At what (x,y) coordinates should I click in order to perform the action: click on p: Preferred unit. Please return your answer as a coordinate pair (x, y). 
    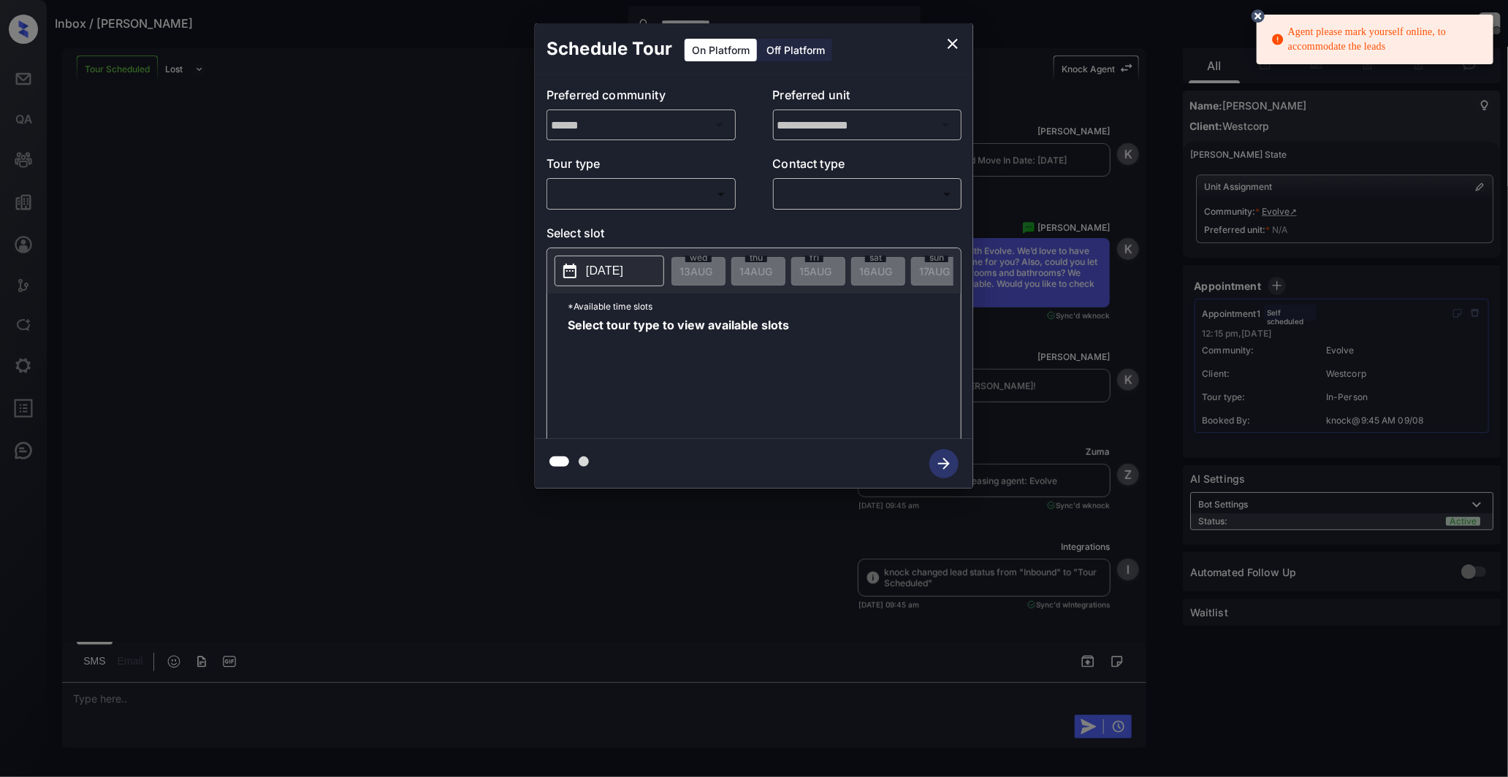
    Looking at the image, I should click on (867, 98).